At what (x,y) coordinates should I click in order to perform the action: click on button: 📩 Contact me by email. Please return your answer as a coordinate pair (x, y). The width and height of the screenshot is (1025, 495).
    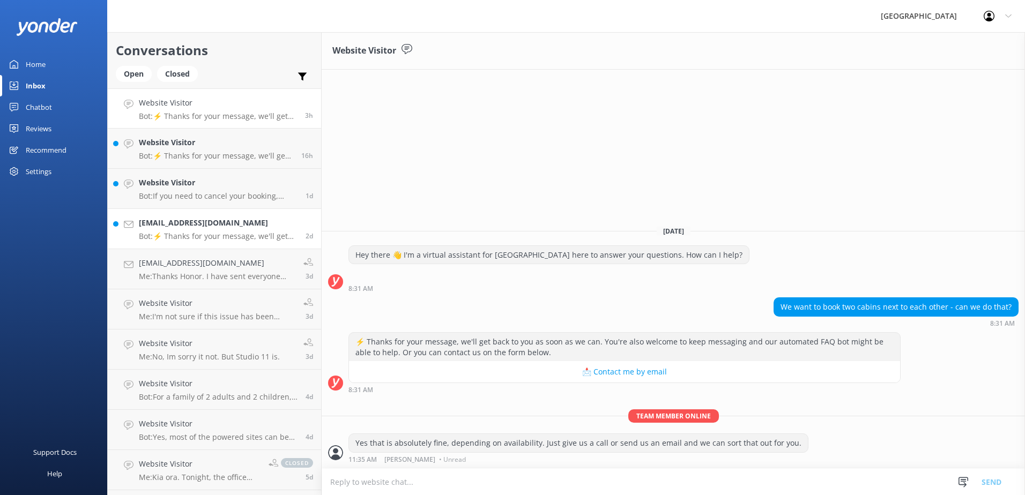
    Looking at the image, I should click on (624, 372).